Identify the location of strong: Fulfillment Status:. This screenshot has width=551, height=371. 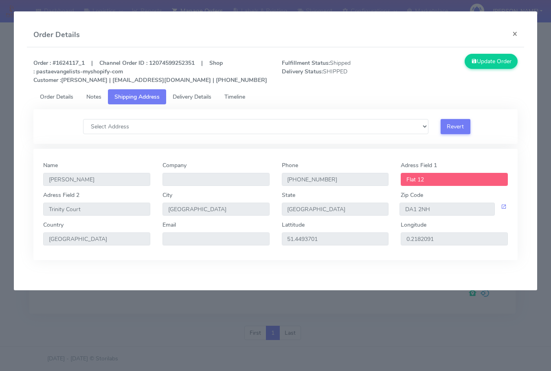
(306, 63).